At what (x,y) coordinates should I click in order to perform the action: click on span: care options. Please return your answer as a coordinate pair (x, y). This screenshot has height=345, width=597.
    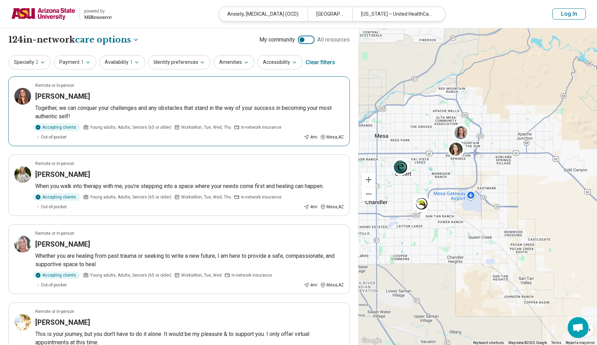
    Looking at the image, I should click on (103, 40).